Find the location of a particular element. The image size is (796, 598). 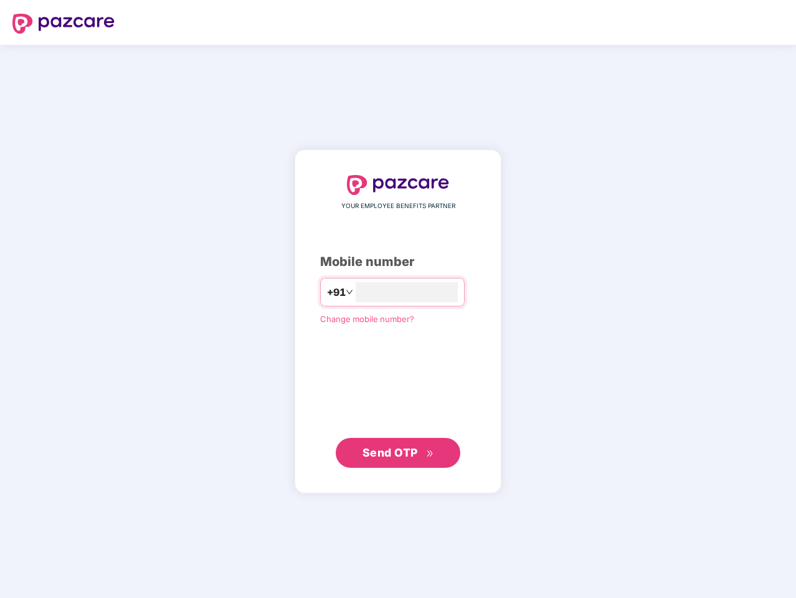

span: Send OTP is located at coordinates (390, 452).